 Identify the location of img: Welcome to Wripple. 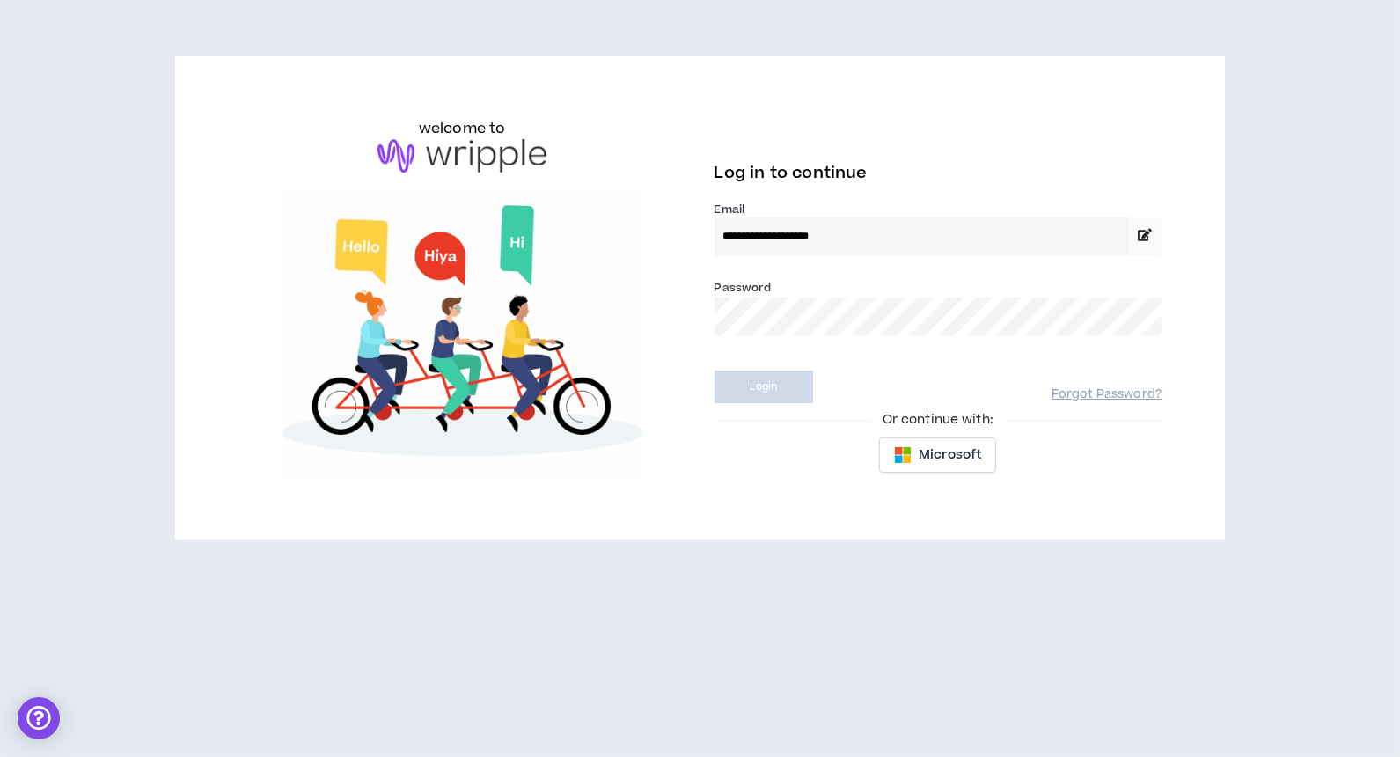
(462, 334).